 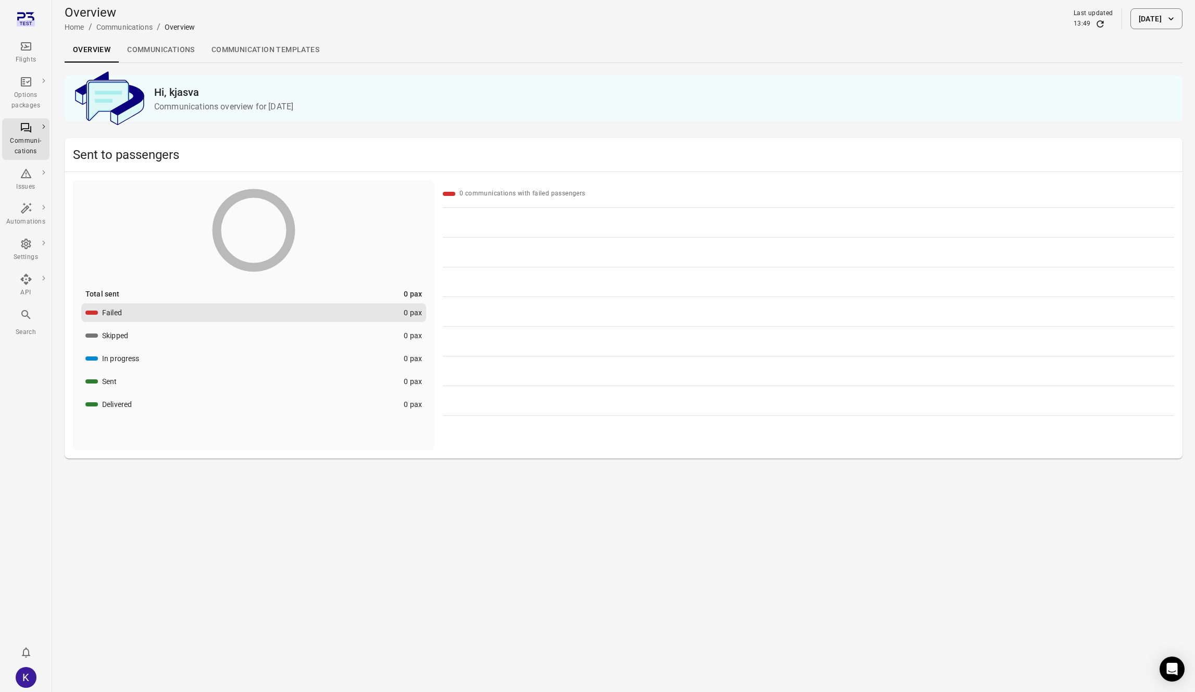 I want to click on div: Open Intercom Messenger, so click(x=1172, y=669).